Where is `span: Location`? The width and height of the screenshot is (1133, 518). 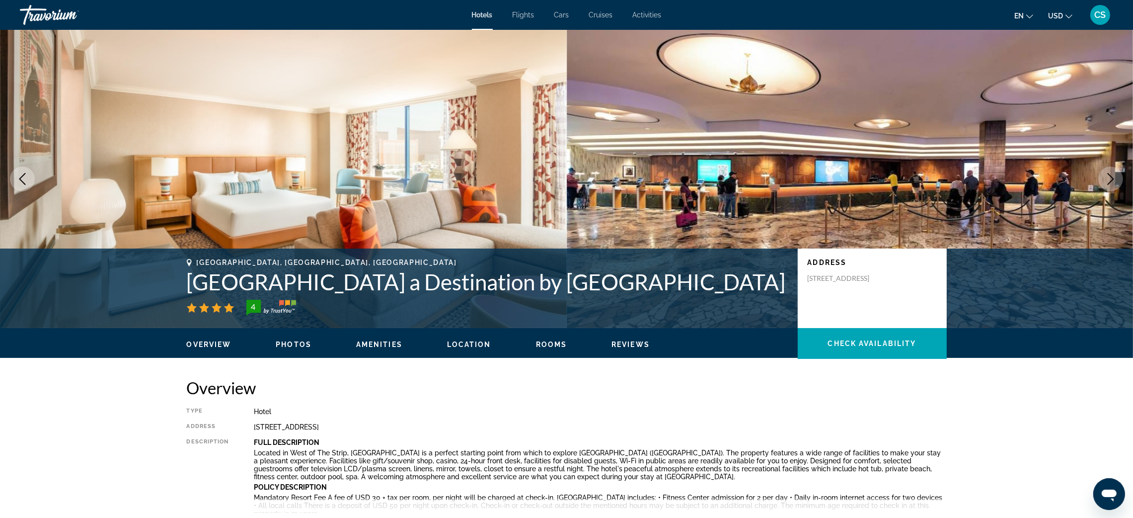
span: Location is located at coordinates (469, 344).